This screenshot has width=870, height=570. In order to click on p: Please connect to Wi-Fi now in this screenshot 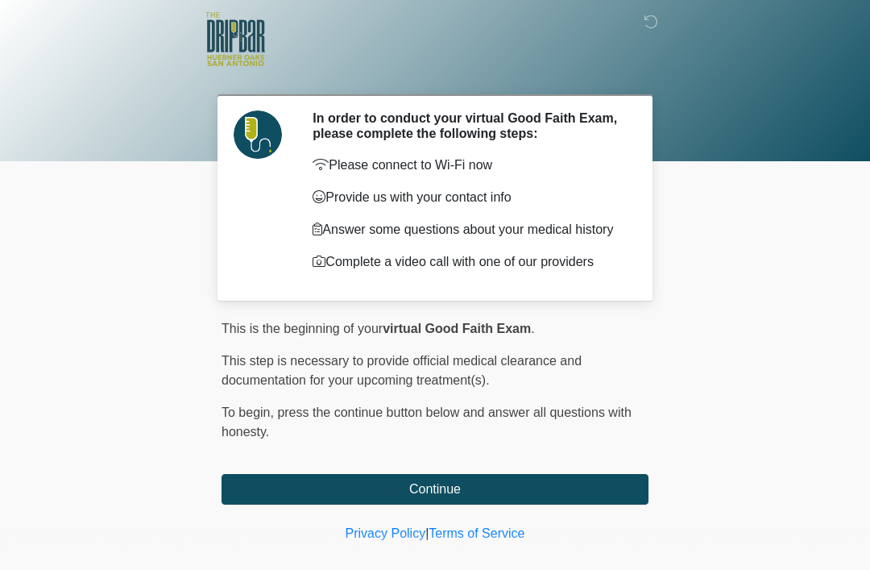, I will do `click(468, 165)`.